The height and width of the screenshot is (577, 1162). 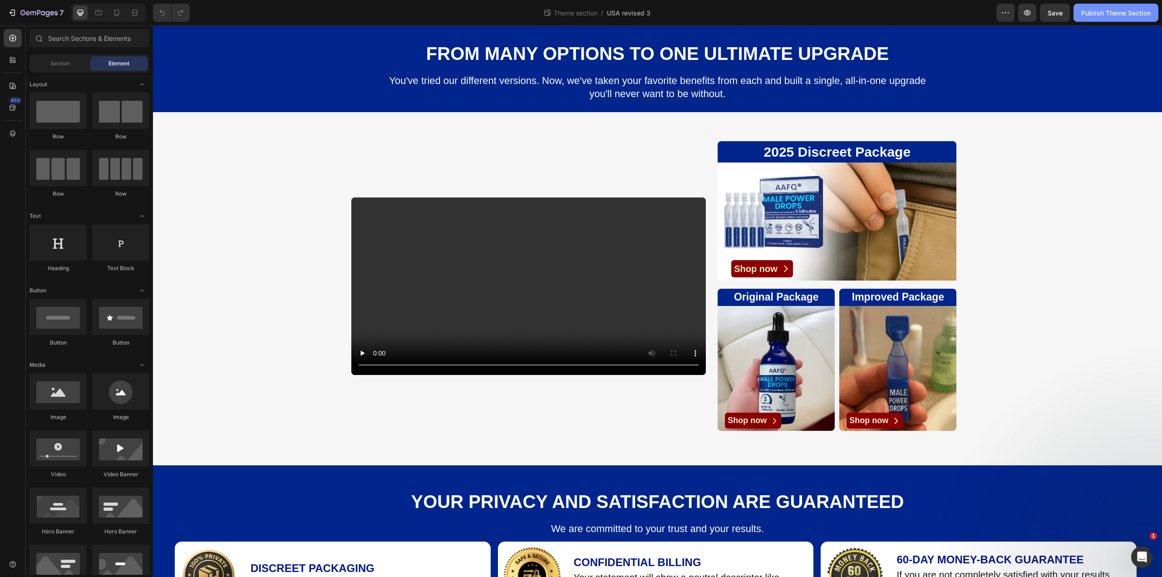 What do you see at coordinates (1154, 536) in the screenshot?
I see `span: 1` at bounding box center [1154, 536].